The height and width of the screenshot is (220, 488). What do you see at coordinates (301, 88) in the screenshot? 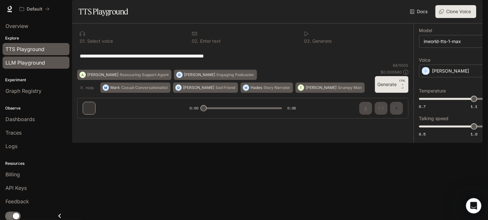
I see `div: T` at bounding box center [301, 88].